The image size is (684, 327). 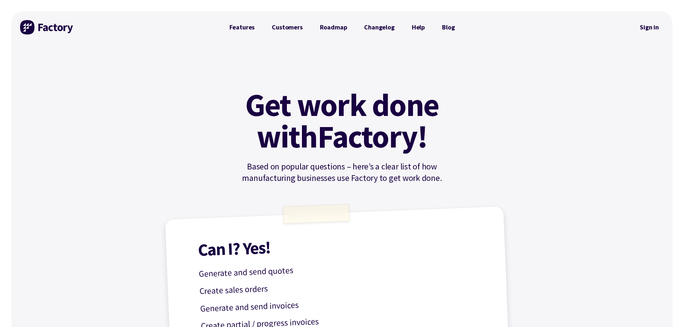 I want to click on p: Generate and send invoices, so click(x=343, y=303).